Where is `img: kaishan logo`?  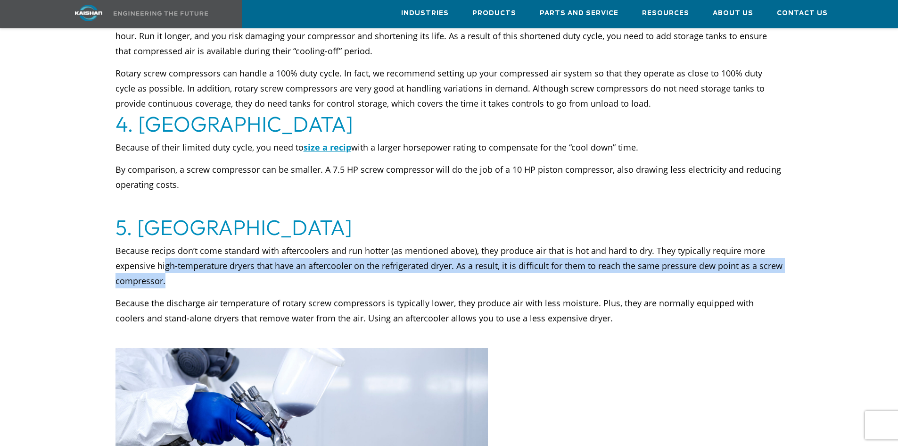 img: kaishan logo is located at coordinates (89, 13).